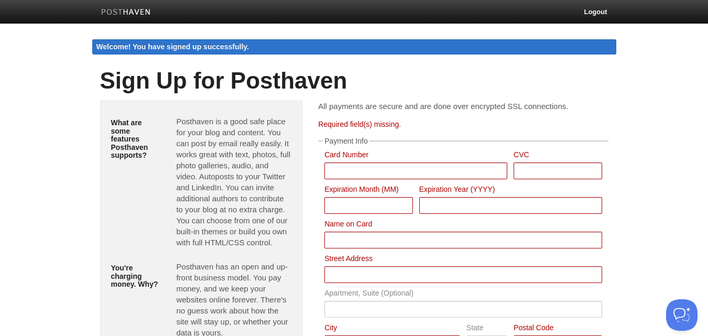 This screenshot has width=708, height=336. What do you see at coordinates (136, 139) in the screenshot?
I see `h5: What are some features Posthaven supports?` at bounding box center [136, 139].